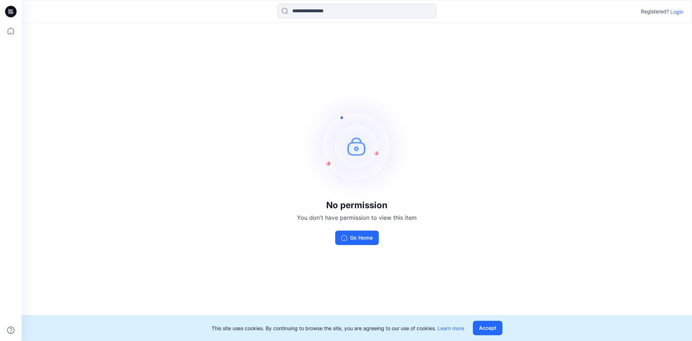  What do you see at coordinates (357, 217) in the screenshot?
I see `p: You don't have permission to view this item` at bounding box center [357, 217].